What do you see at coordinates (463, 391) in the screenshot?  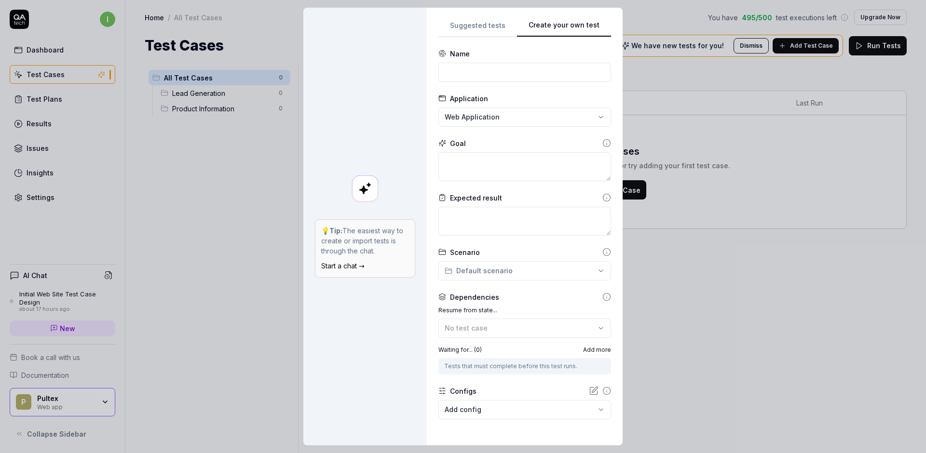 I see `div: Configs` at bounding box center [463, 391].